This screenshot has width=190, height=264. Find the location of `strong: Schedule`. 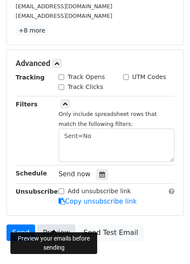

strong: Schedule is located at coordinates (31, 173).